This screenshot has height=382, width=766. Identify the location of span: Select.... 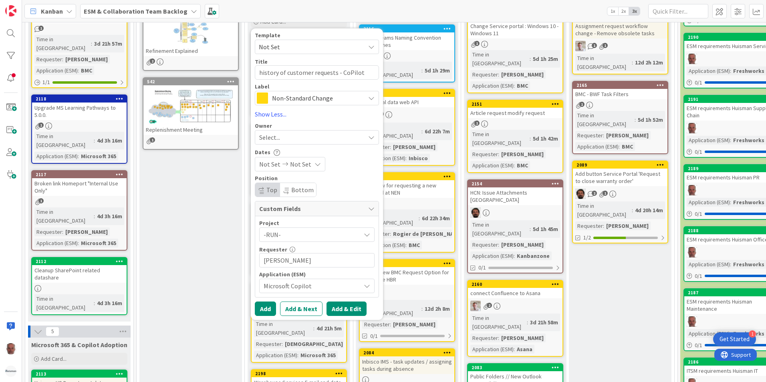
(269, 137).